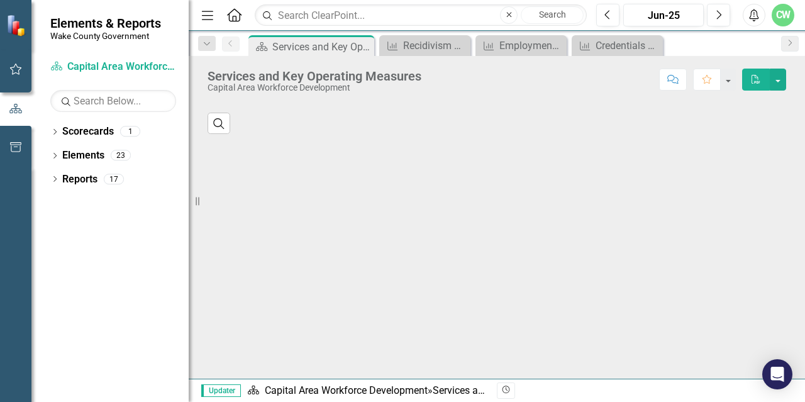  Describe the element at coordinates (314, 87) in the screenshot. I see `div: Capital Area Workforce Development` at that location.